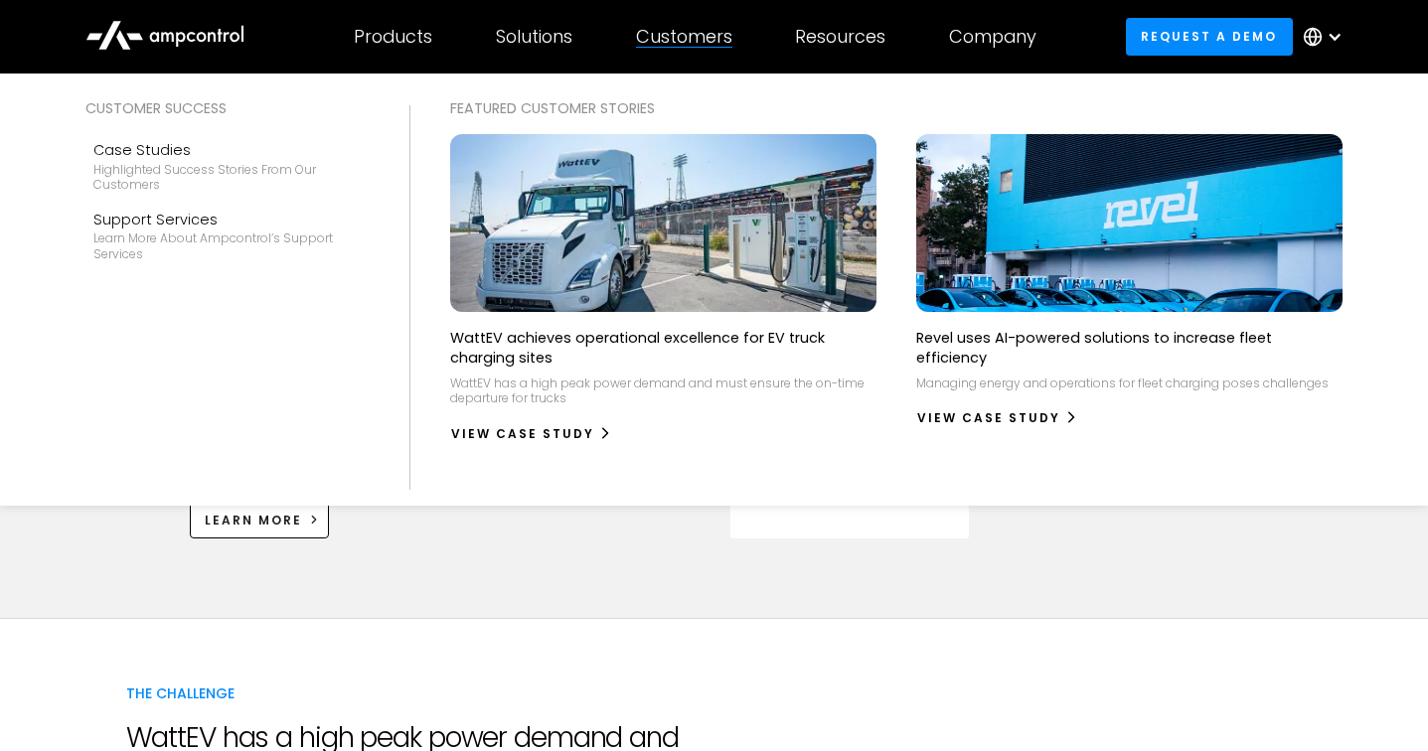  I want to click on div: Case Studies, so click(228, 150).